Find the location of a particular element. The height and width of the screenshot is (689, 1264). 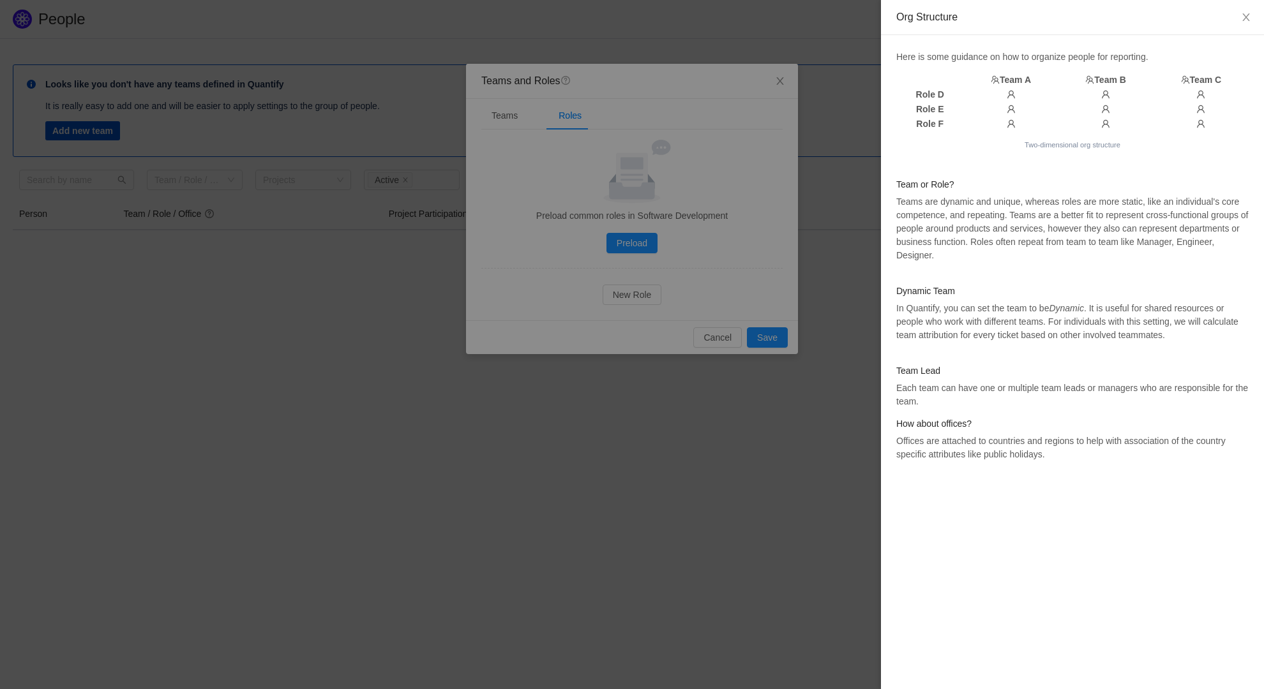

p: Here is some guidance on how to organize people for reporting. is located at coordinates (1072, 57).